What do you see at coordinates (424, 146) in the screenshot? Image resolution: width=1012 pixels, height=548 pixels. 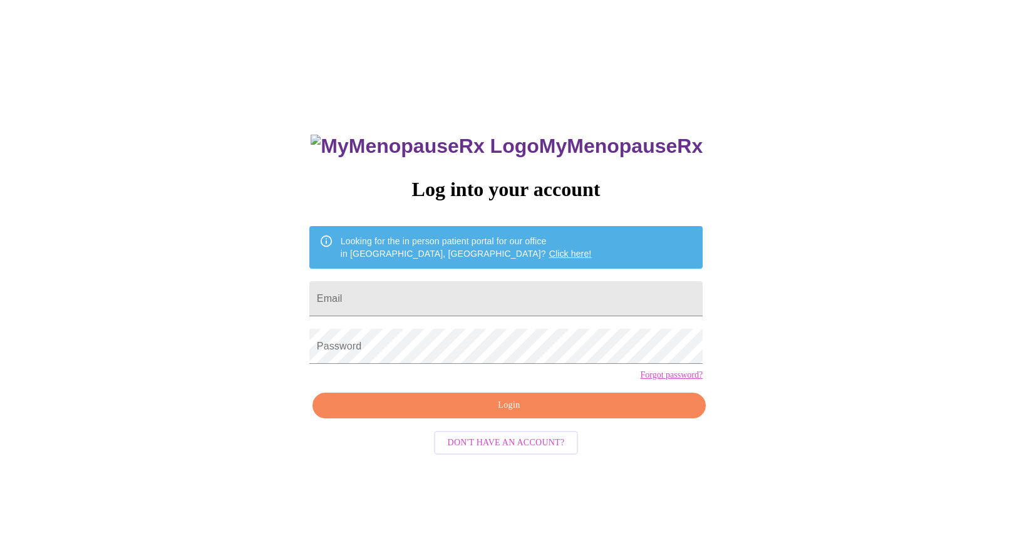 I see `img: MyMenopauseRx Logo` at bounding box center [424, 146].